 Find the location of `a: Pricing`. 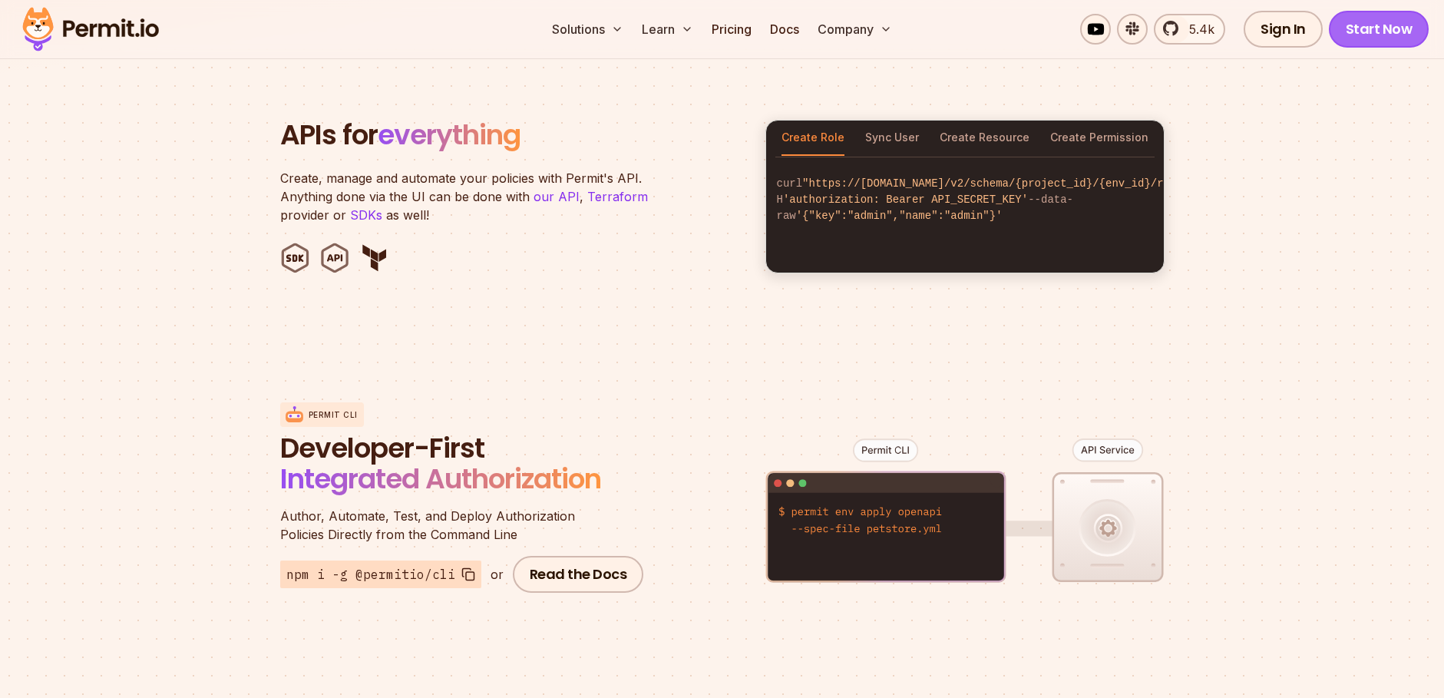

a: Pricing is located at coordinates (732, 29).